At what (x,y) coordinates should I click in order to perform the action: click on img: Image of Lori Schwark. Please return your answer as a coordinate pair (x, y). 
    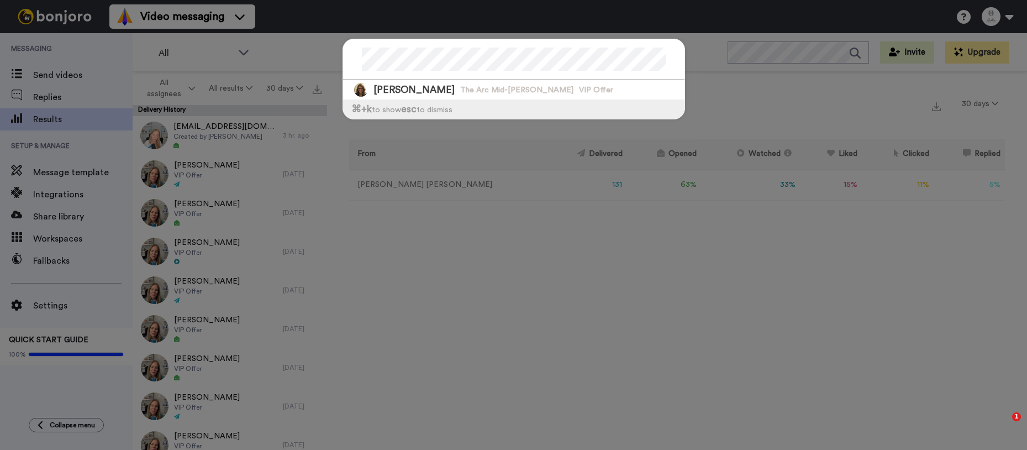
    Looking at the image, I should click on (361, 89).